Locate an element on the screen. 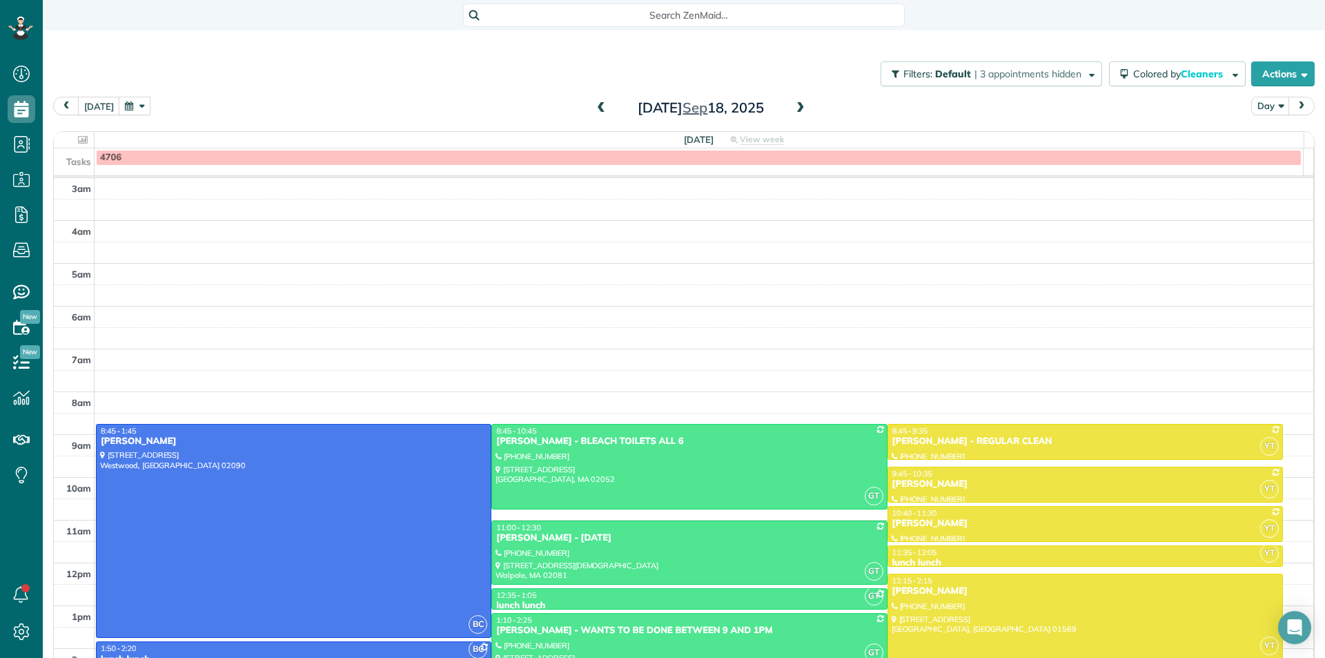 The height and width of the screenshot is (658, 1325). span: 9am is located at coordinates (81, 445).